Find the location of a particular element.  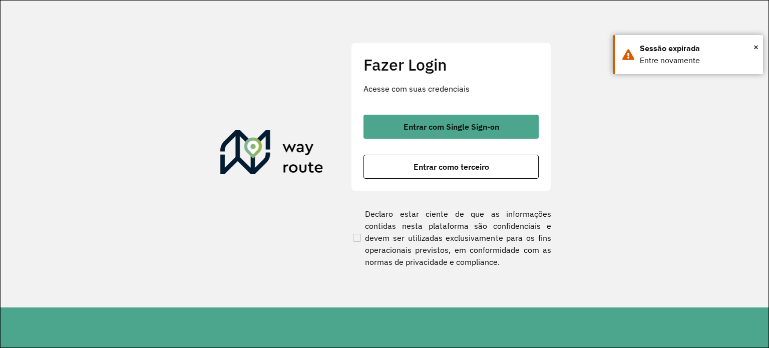

label: Declaro estar ciente de que as informações contidas nesta plataforma são confidenciais e devem se... is located at coordinates (451, 238).